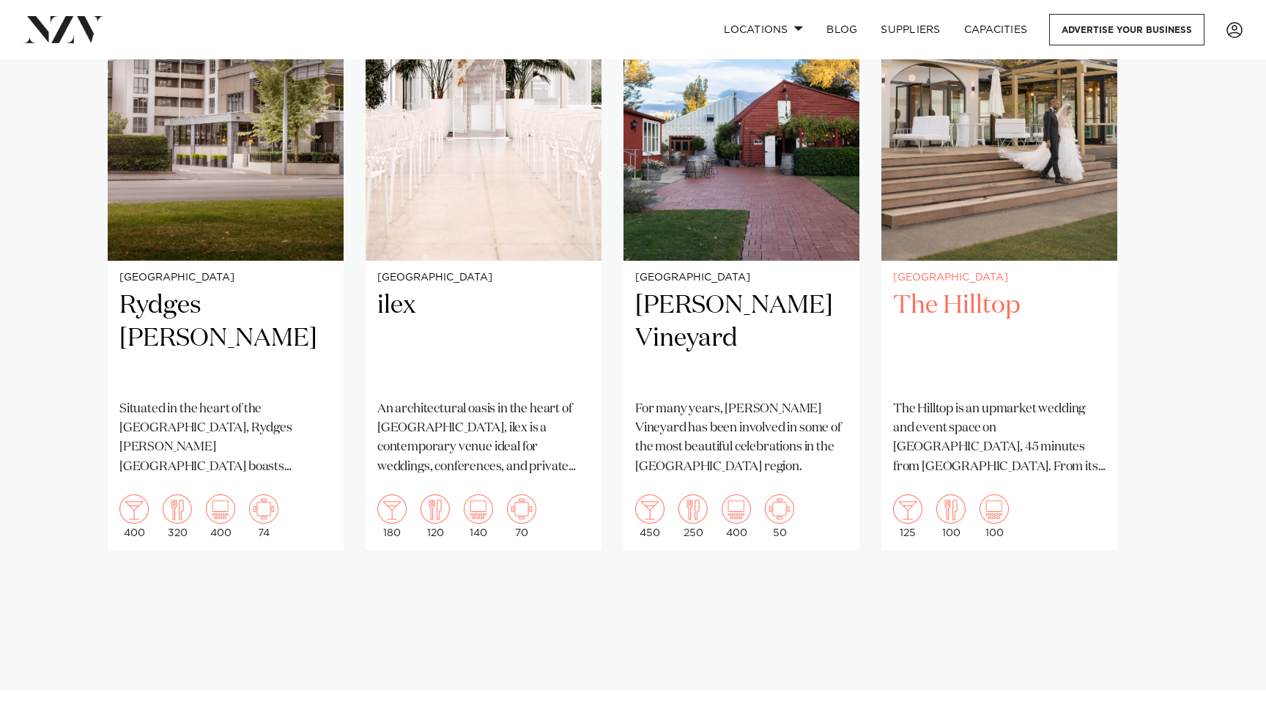  What do you see at coordinates (907, 516) in the screenshot?
I see `div: 125` at bounding box center [907, 516].